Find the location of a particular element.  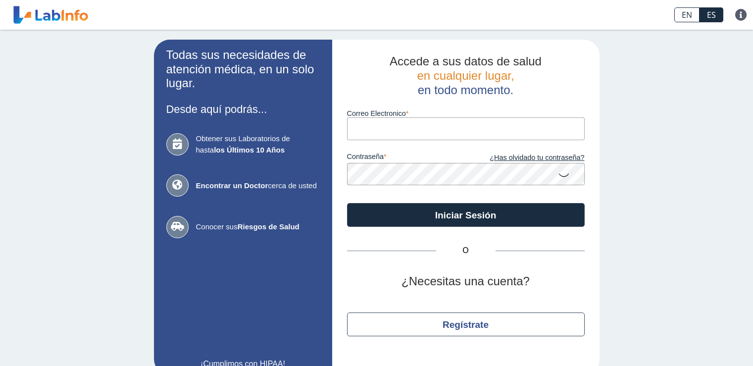

button: Iniciar Sesión is located at coordinates (466, 215).